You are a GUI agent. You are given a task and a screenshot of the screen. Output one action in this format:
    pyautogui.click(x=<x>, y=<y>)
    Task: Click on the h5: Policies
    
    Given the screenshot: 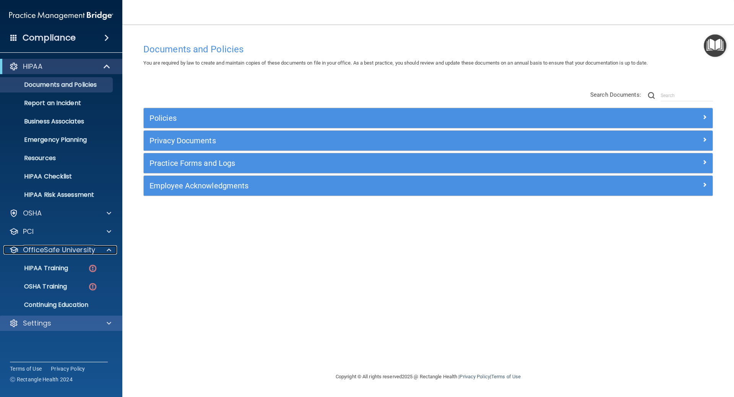 What is the action you would take?
    pyautogui.click(x=357, y=118)
    